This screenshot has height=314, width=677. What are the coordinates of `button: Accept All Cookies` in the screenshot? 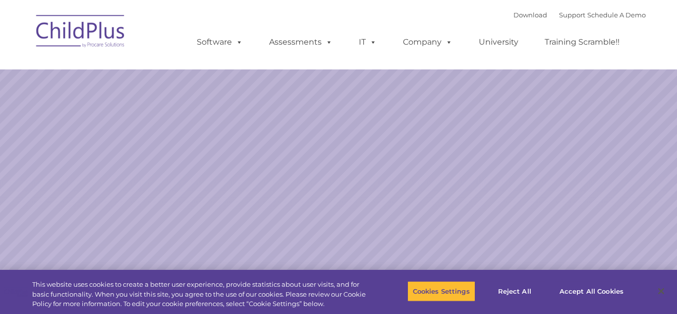 It's located at (591, 291).